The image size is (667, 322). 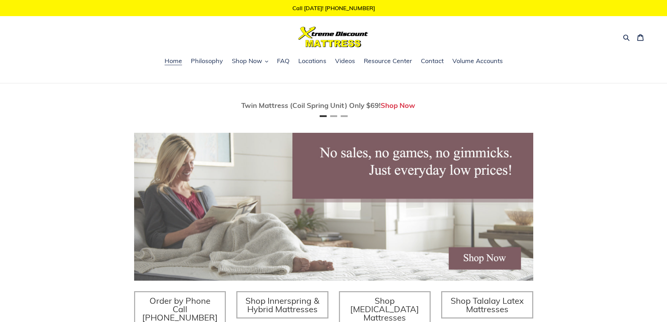 What do you see at coordinates (323, 116) in the screenshot?
I see `button: Page 1` at bounding box center [323, 116].